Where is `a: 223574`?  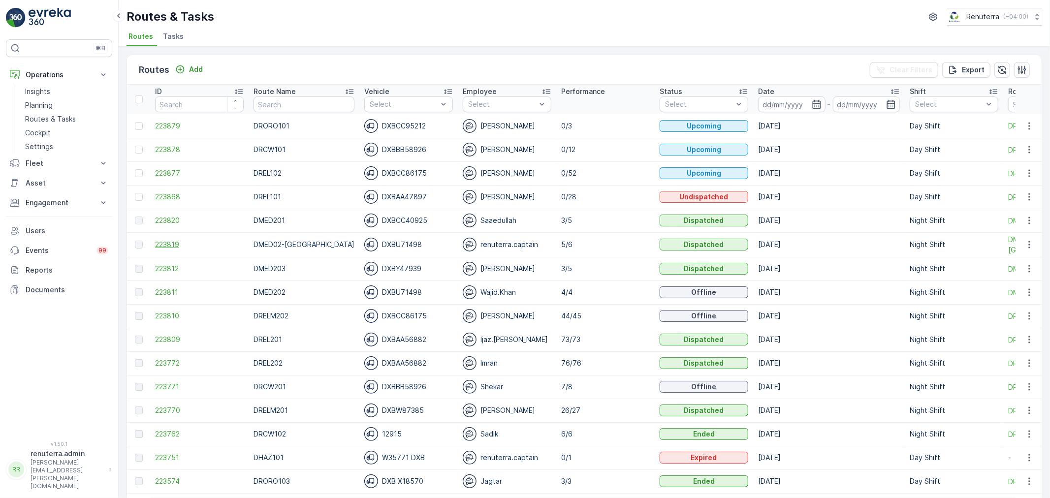
a: 223574 is located at coordinates (199, 481).